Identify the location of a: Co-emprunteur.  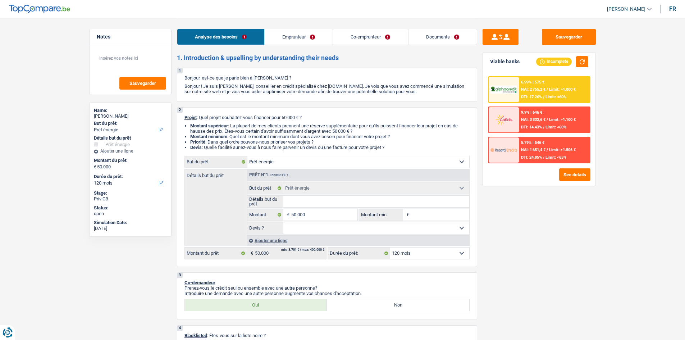
(371, 37).